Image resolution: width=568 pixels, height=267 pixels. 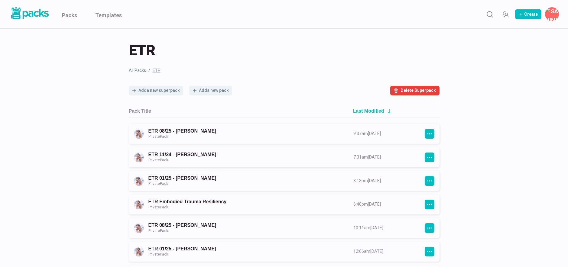 I want to click on h2: Pack Title, so click(x=140, y=111).